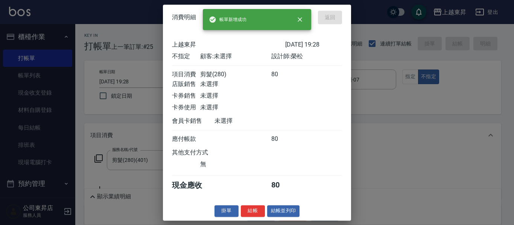 This screenshot has height=225, width=514. I want to click on div: 項目消費, so click(186, 74).